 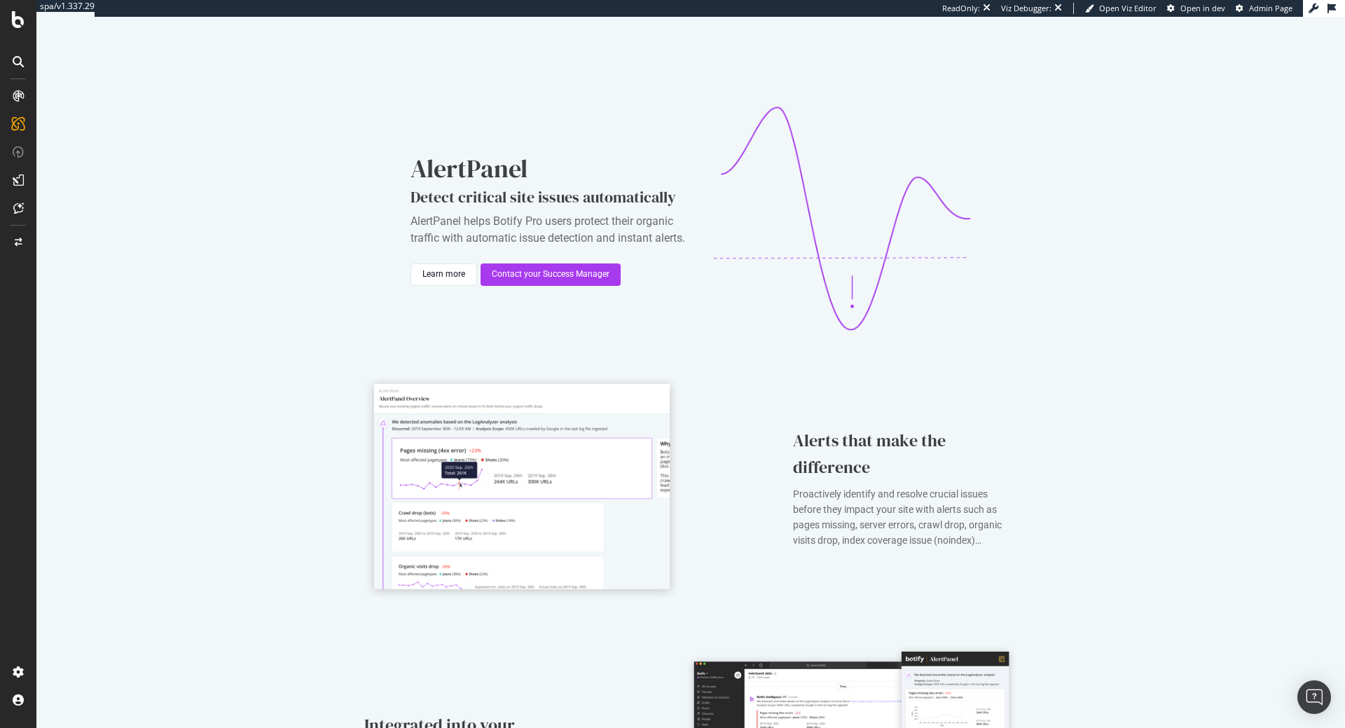 I want to click on div: Alerts that make the difference, so click(x=905, y=454).